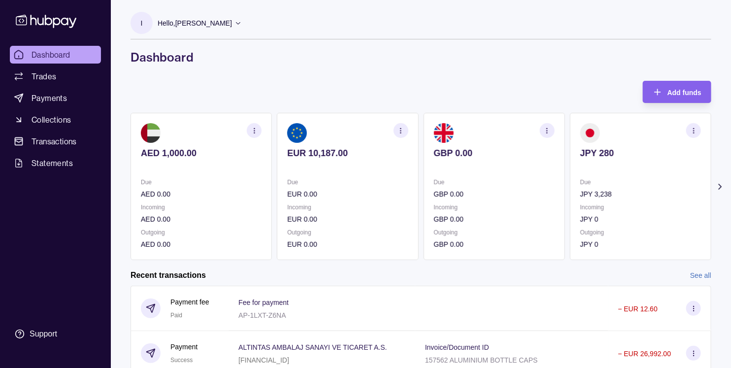  I want to click on p: Invoice/Document ID, so click(457, 347).